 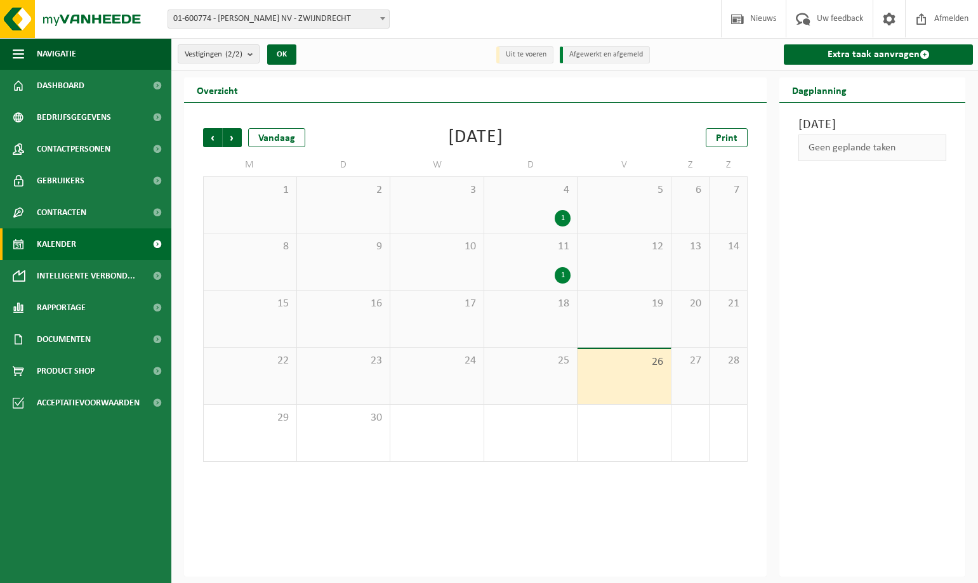 I want to click on span: Vestigingen, so click(x=213, y=55).